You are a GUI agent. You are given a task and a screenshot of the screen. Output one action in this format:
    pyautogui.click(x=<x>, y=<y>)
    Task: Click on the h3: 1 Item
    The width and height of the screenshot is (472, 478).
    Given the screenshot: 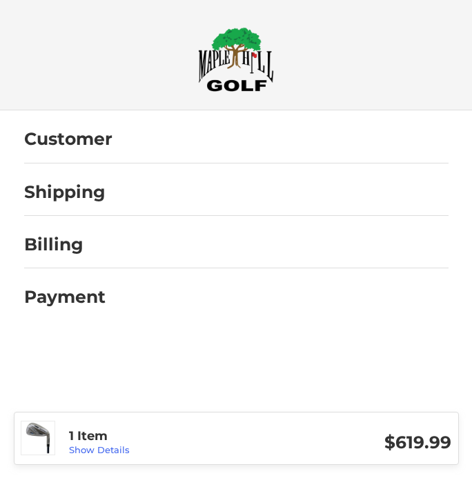 What is the action you would take?
    pyautogui.click(x=164, y=436)
    